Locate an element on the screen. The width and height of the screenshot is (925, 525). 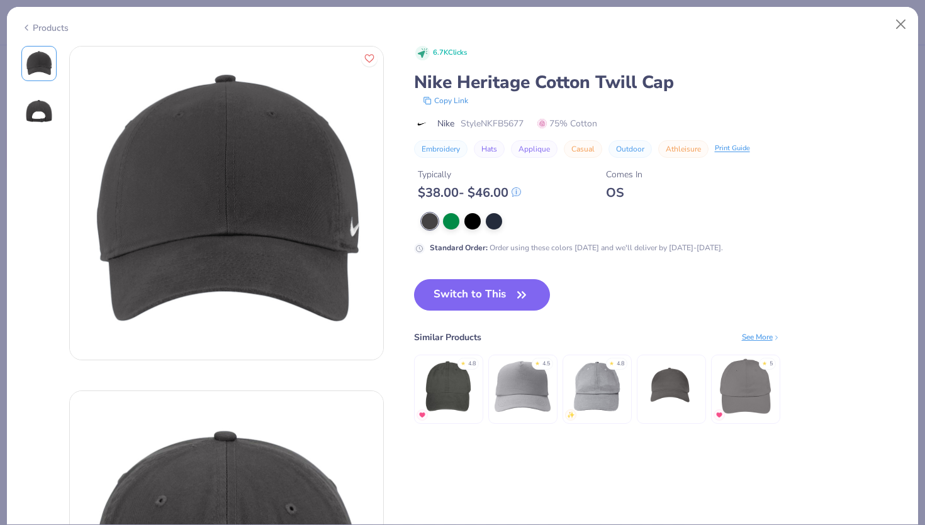
span: 6.7K Clicks is located at coordinates (450, 53).